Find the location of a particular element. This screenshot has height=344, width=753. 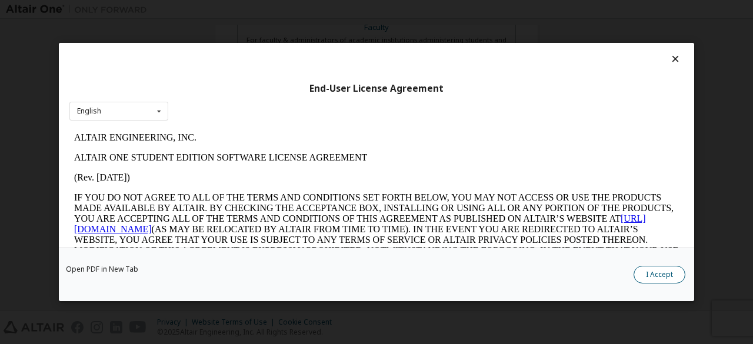

p: ALTAIR ONE STUDENT EDITION SOFTWARE LICENSE AGREEMENT is located at coordinates (307, 30).